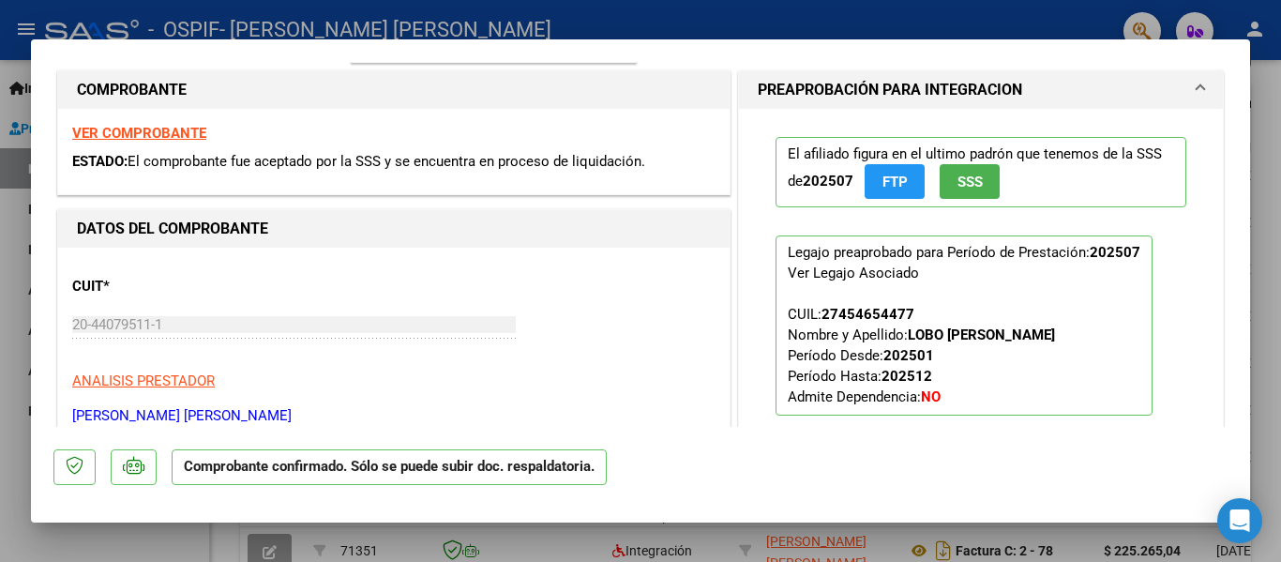 This screenshot has height=562, width=1281. I want to click on span: ANALISIS PRESTADOR, so click(143, 381).